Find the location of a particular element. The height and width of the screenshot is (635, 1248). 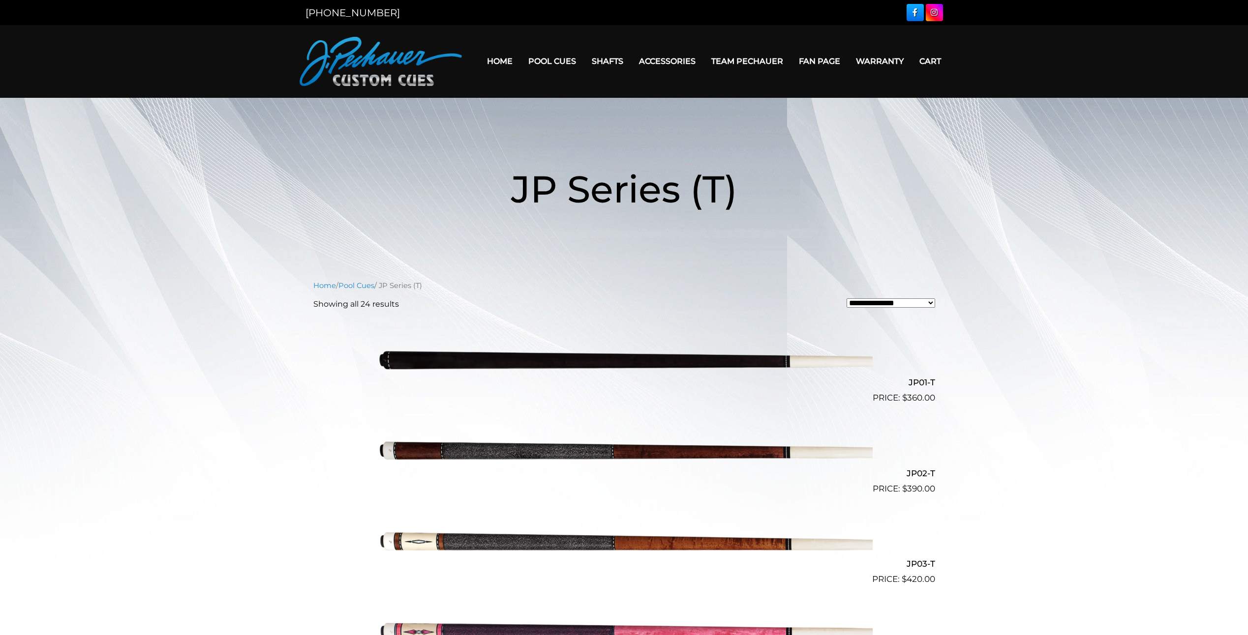

bdi: 360.00 is located at coordinates (918, 398).